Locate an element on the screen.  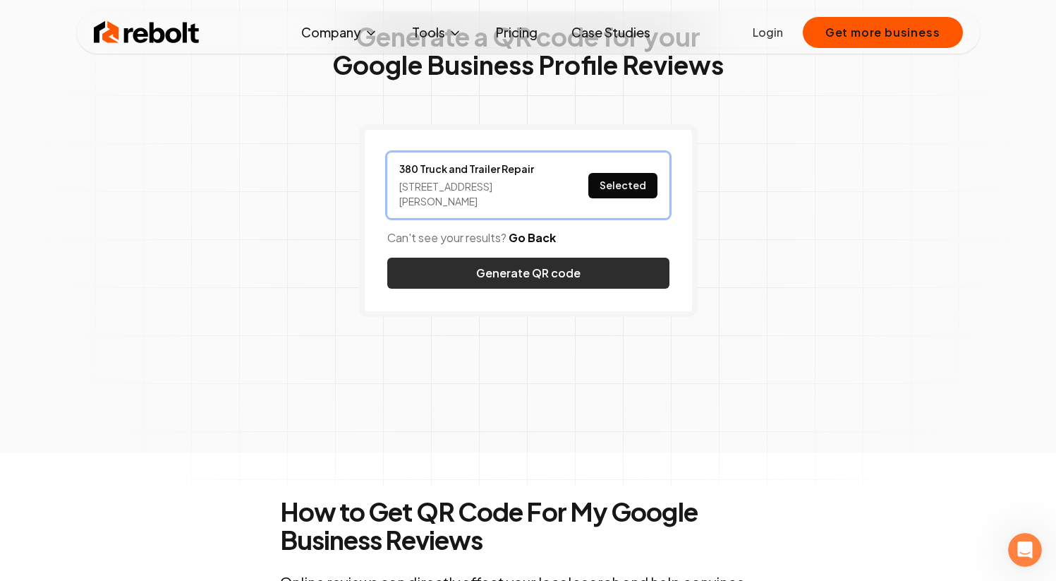
button: Generate QR code is located at coordinates (528, 273).